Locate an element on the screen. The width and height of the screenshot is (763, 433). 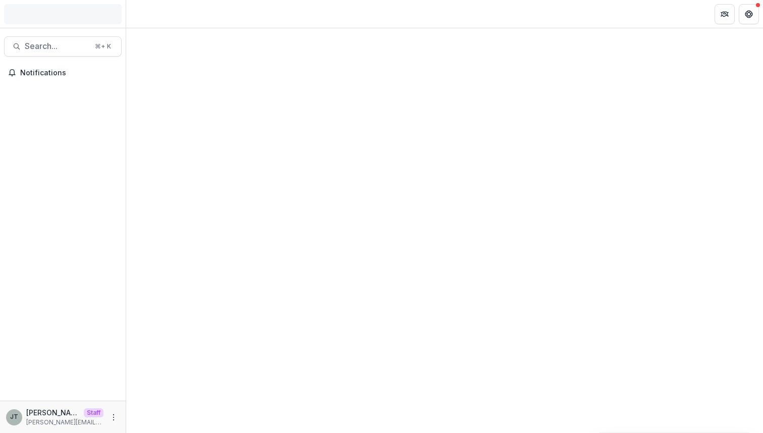
button: More is located at coordinates (114, 417).